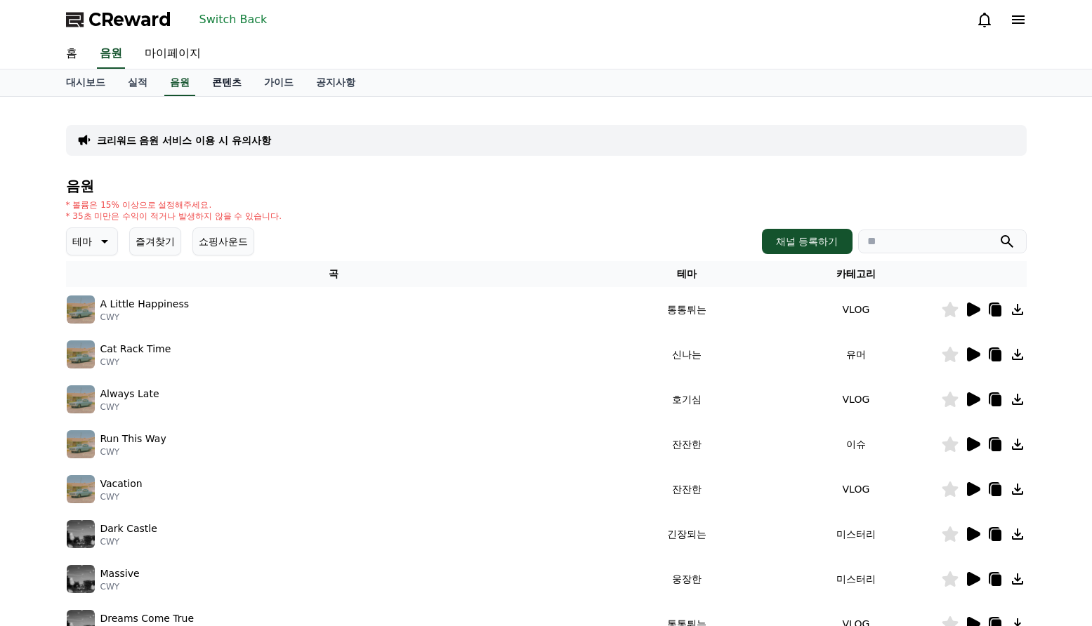  I want to click on td: 유머, so click(855, 355).